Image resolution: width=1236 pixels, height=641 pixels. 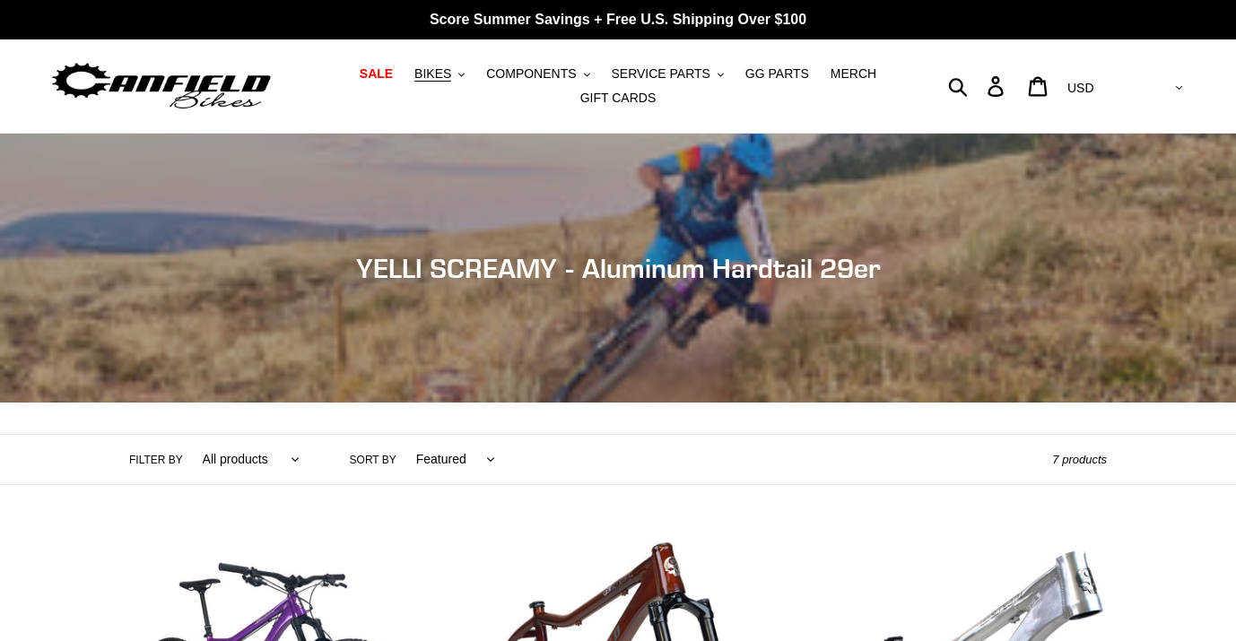 I want to click on span: COMPONENTS, so click(x=531, y=74).